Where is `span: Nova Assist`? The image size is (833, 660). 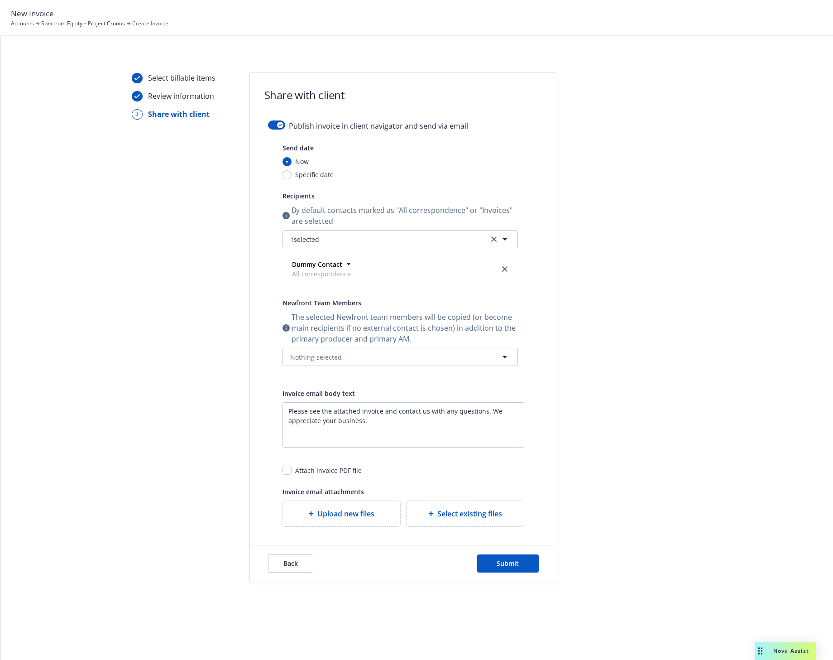 span: Nova Assist is located at coordinates (791, 650).